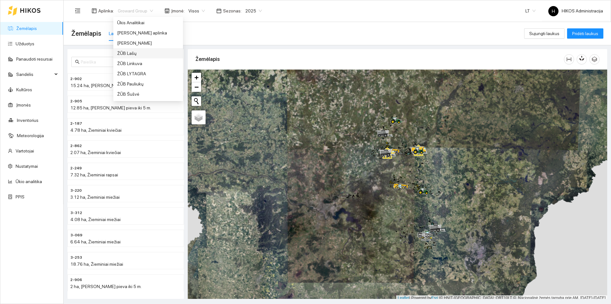 Image resolution: width=611 pixels, height=304 pixels. Describe the element at coordinates (545, 33) in the screenshot. I see `a: Sujungti laukus` at that location.